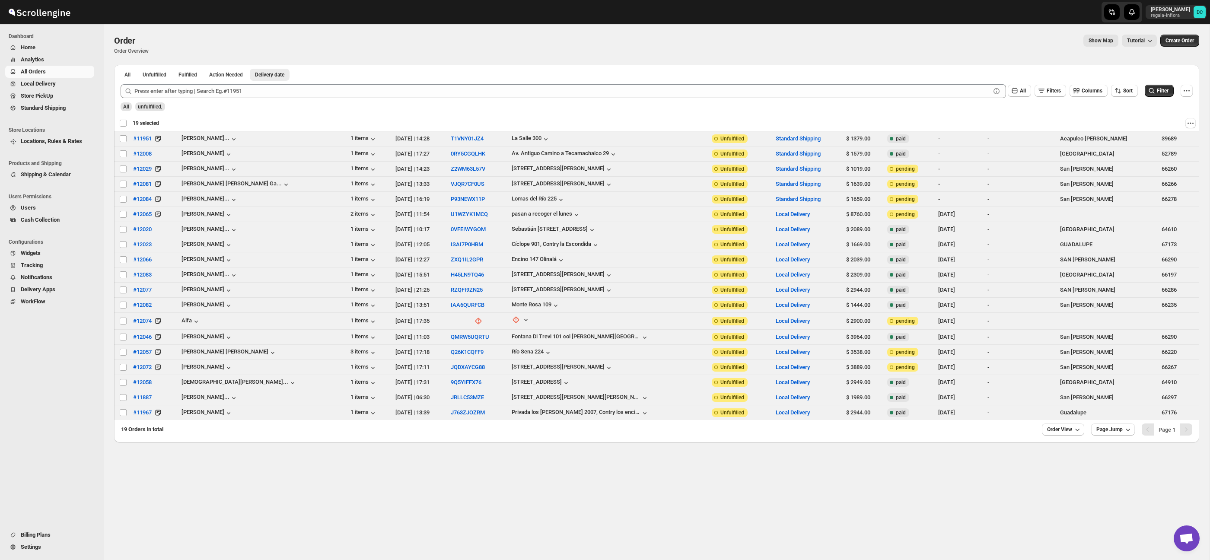 This screenshot has height=560, width=1210. What do you see at coordinates (142, 139) in the screenshot?
I see `span: #11951` at bounding box center [142, 139].